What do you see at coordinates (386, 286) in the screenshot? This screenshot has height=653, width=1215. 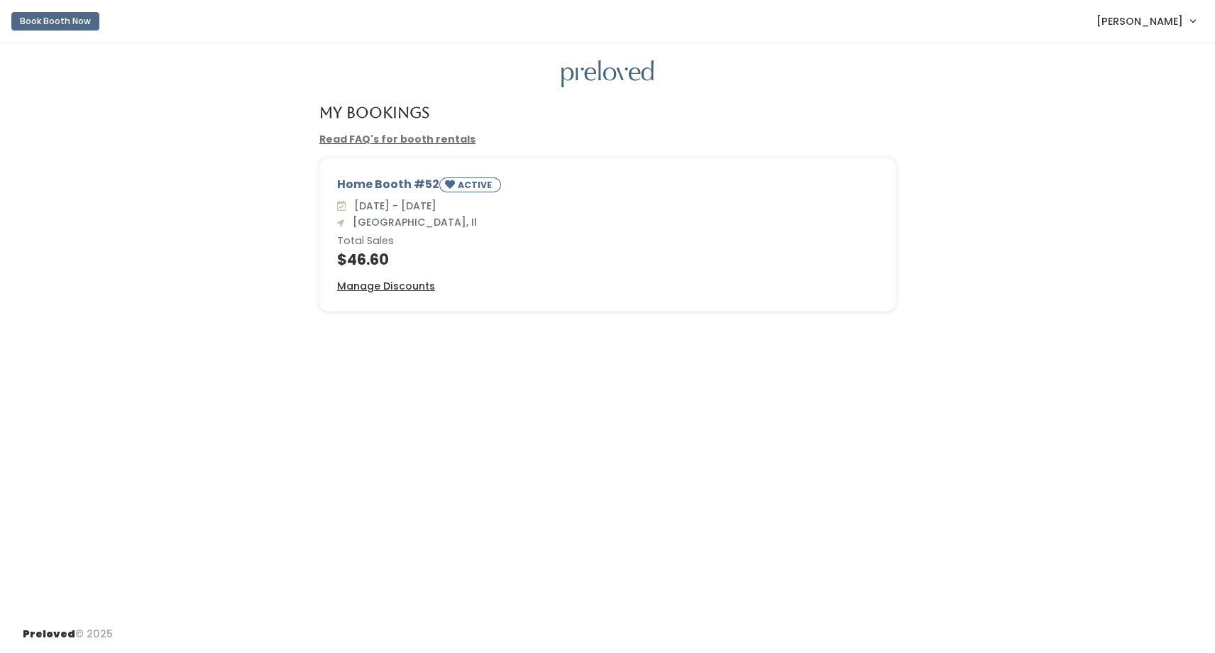 I see `a: Manage Discounts` at bounding box center [386, 286].